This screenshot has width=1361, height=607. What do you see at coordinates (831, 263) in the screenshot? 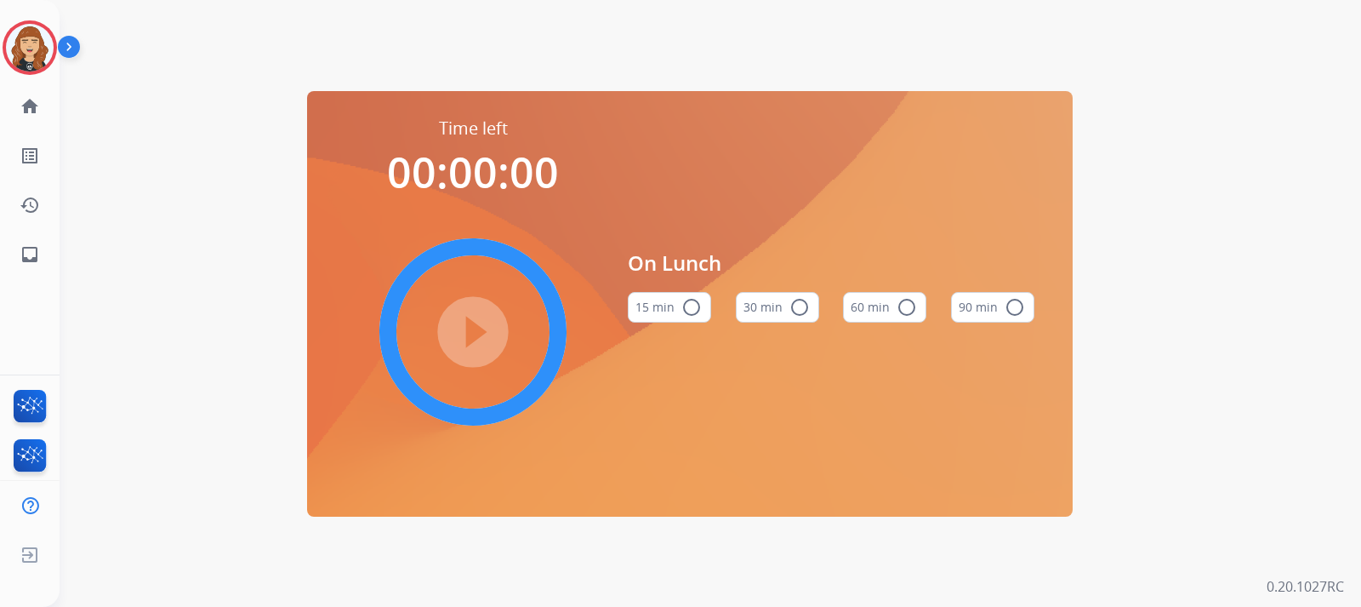
I see `span: On Lunch` at bounding box center [831, 263].